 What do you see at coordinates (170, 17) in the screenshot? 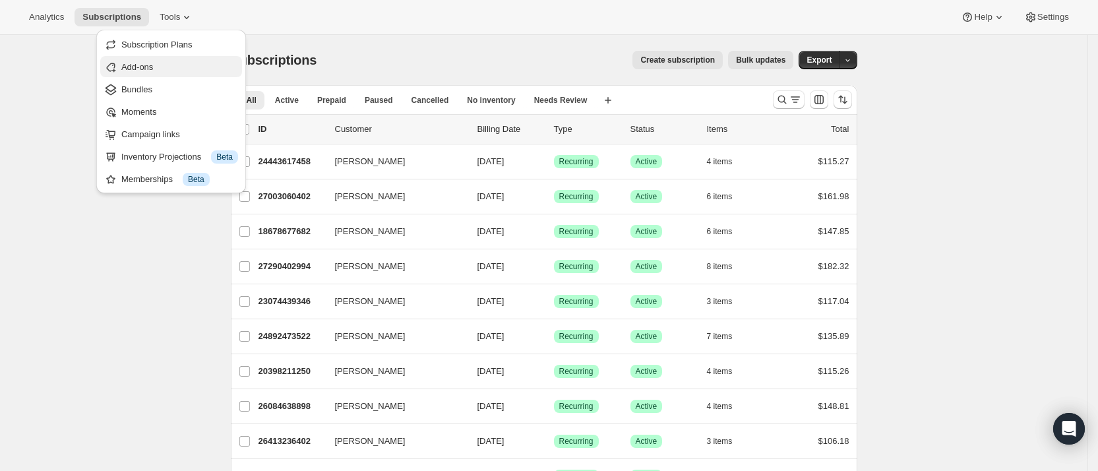
I see `span: Tools` at bounding box center [170, 17].